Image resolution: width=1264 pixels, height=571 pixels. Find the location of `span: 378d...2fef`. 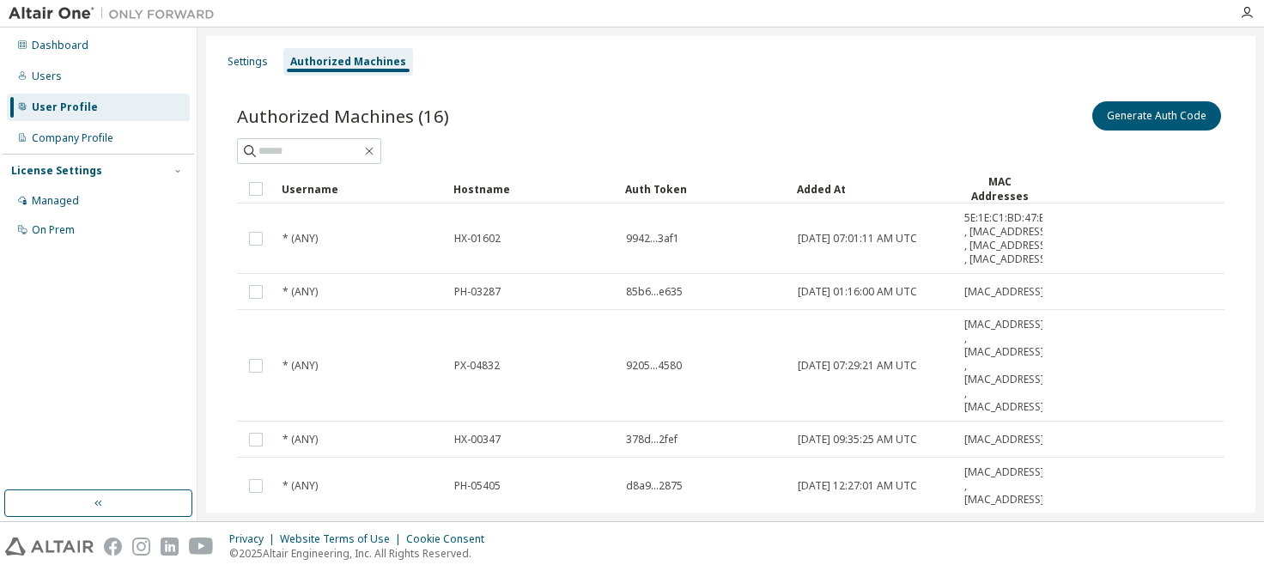

span: 378d...2fef is located at coordinates (652, 440).